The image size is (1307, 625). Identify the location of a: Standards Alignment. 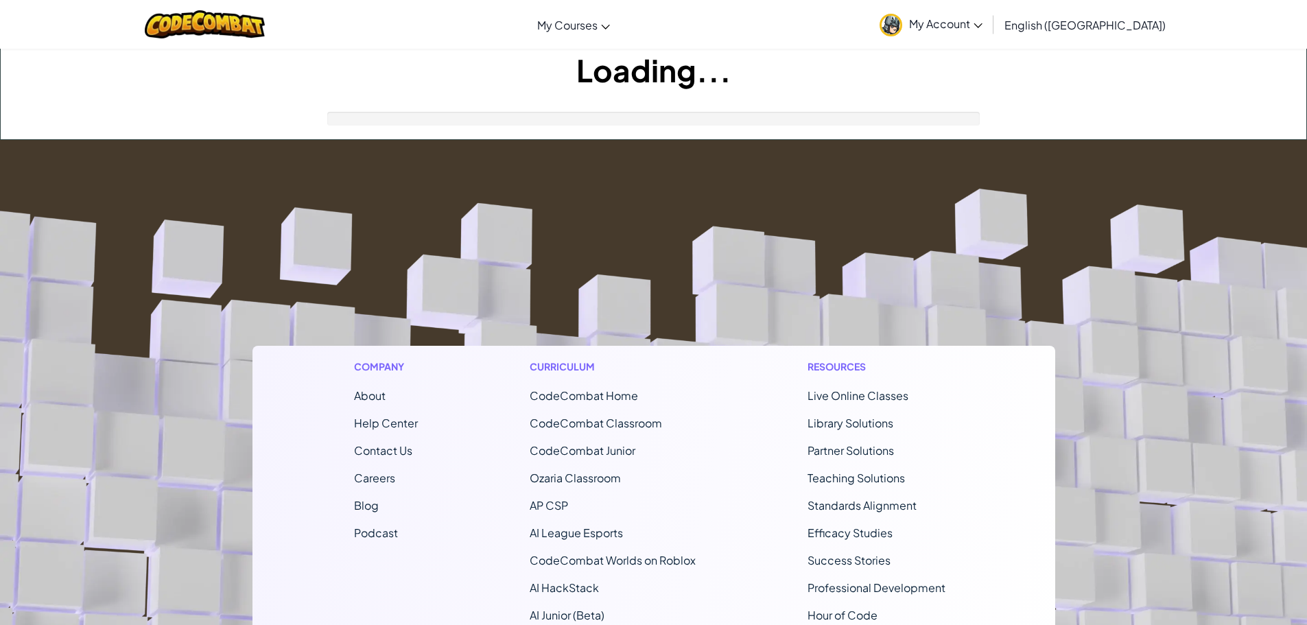
(862, 505).